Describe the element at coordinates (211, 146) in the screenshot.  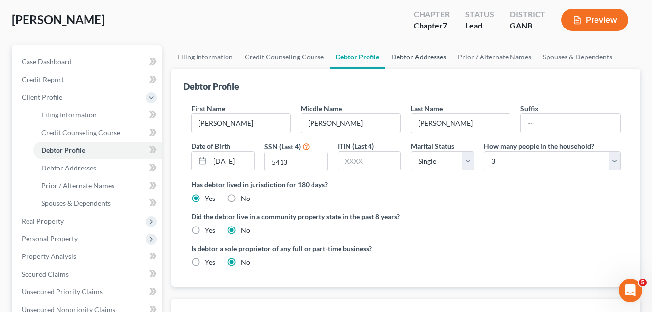
I see `label: Date of Birth` at that location.